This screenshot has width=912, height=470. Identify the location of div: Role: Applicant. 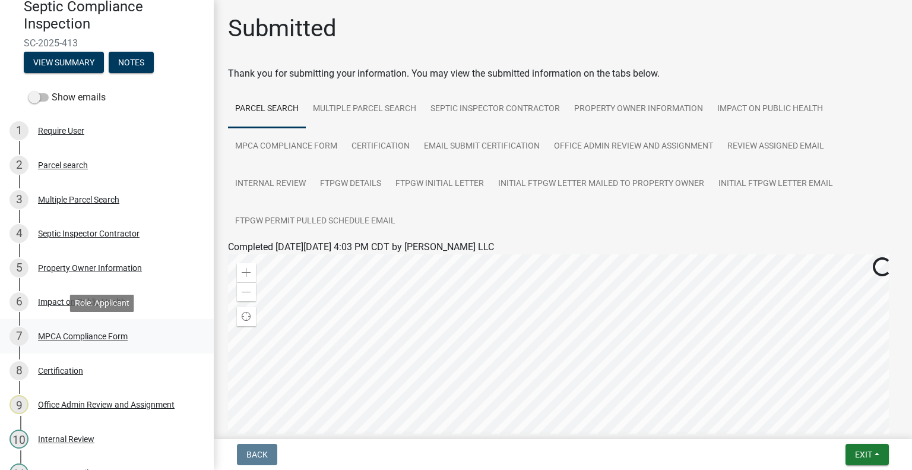
(102, 303).